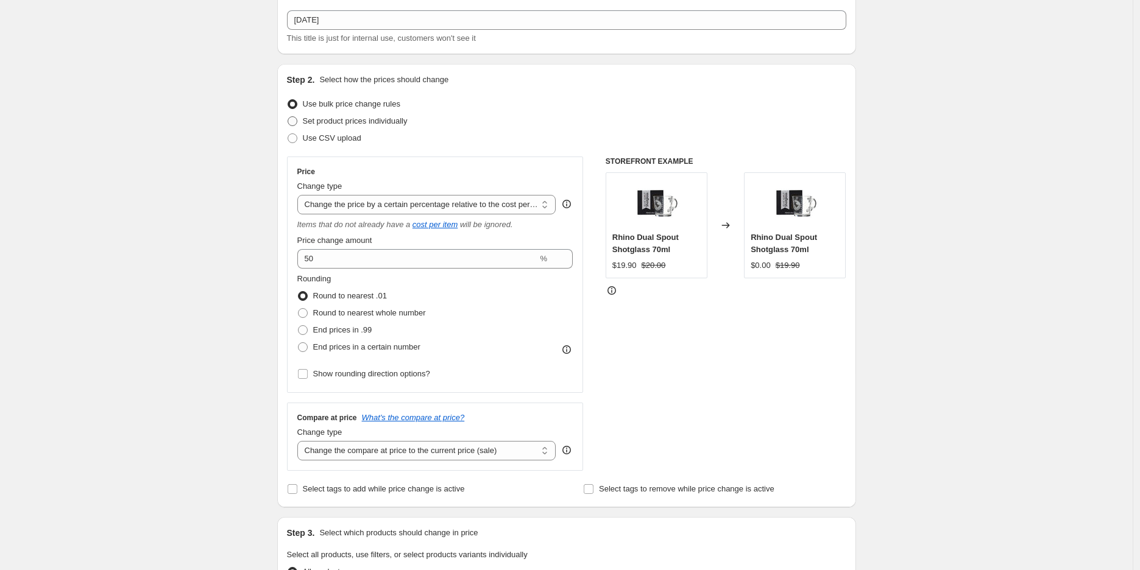 The height and width of the screenshot is (570, 1140). What do you see at coordinates (407, 554) in the screenshot?
I see `span: Select all products, use filters, or select products variants individually` at bounding box center [407, 554].